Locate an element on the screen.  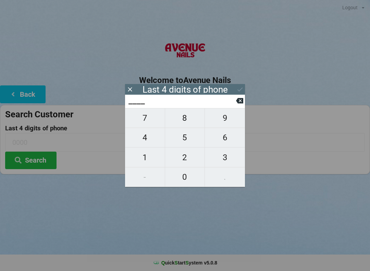
span: 4 is located at coordinates (145, 137).